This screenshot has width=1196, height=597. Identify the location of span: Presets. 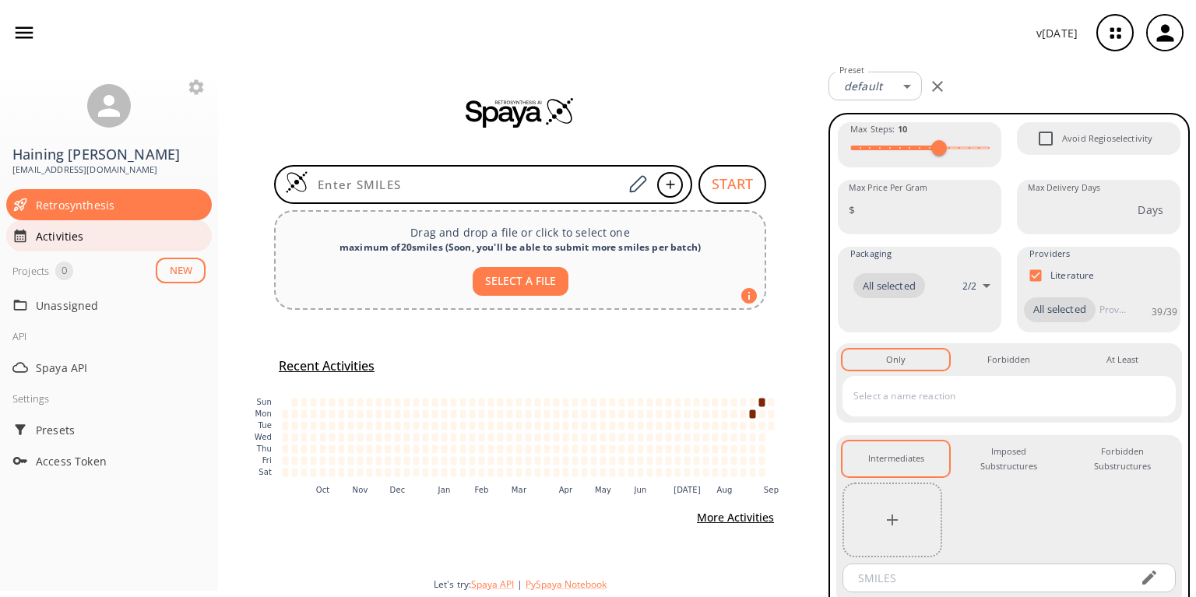
(121, 430).